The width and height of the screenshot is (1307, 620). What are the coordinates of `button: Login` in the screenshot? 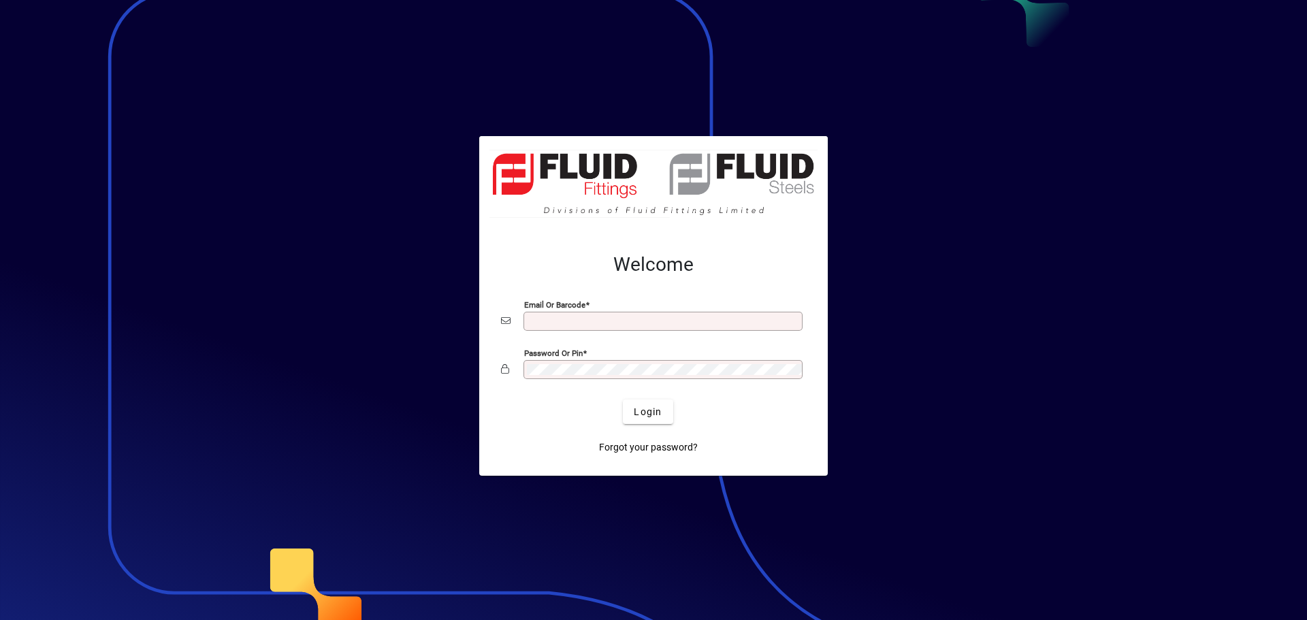 It's located at (647, 412).